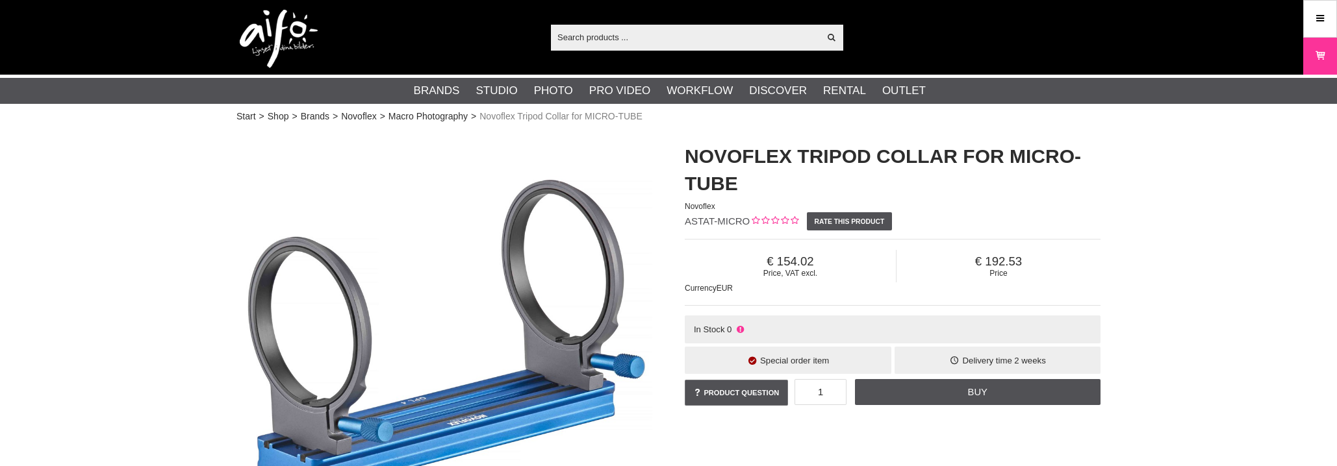 Image resolution: width=1337 pixels, height=466 pixels. What do you see at coordinates (849, 222) in the screenshot?
I see `a: Rate this product` at bounding box center [849, 222].